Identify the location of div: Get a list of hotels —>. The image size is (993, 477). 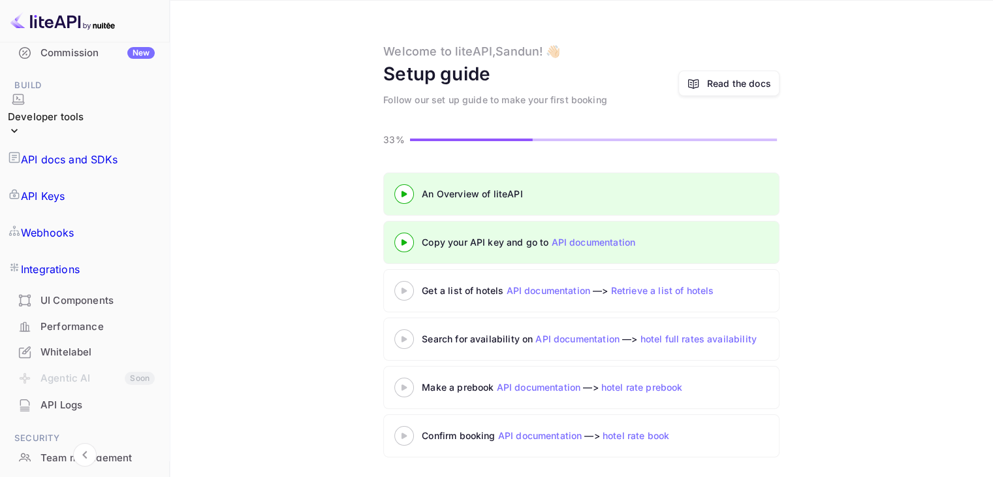
(585, 290).